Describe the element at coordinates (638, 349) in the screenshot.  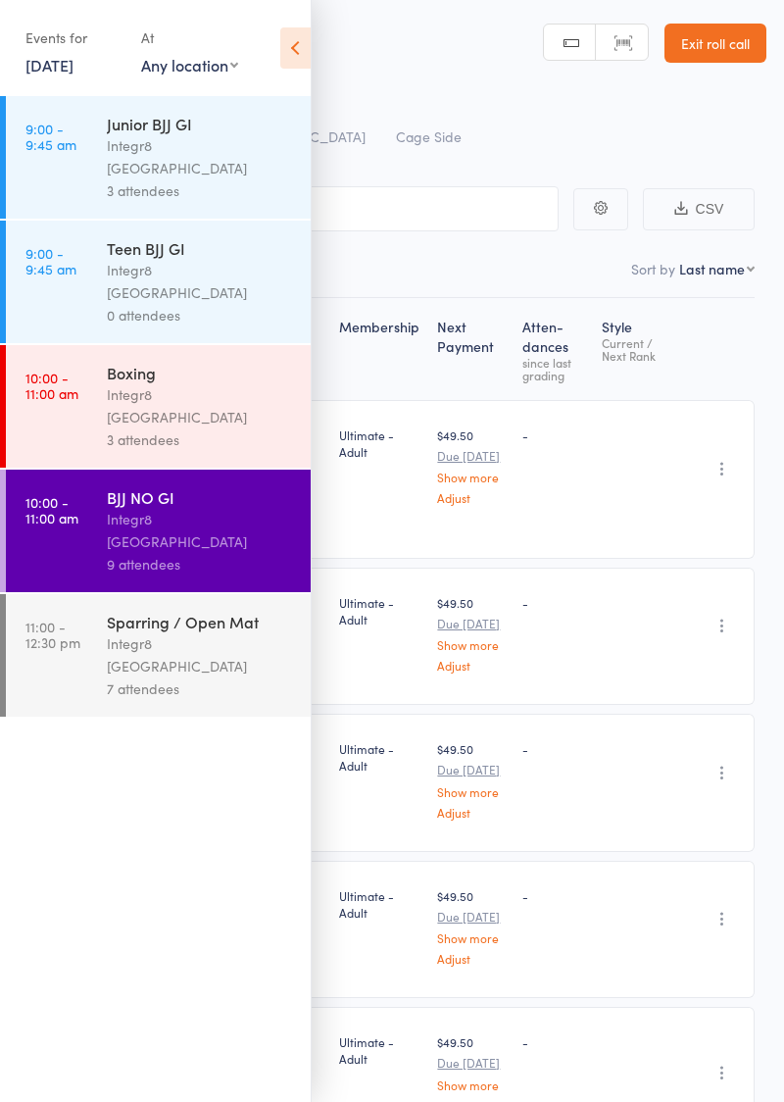
I see `div: Current / Next Rank` at that location.